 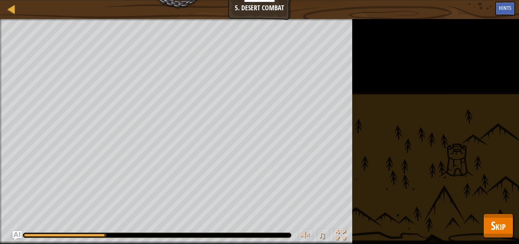 What do you see at coordinates (341, 236) in the screenshot?
I see `button: Toggle fullscreen` at bounding box center [341, 236].